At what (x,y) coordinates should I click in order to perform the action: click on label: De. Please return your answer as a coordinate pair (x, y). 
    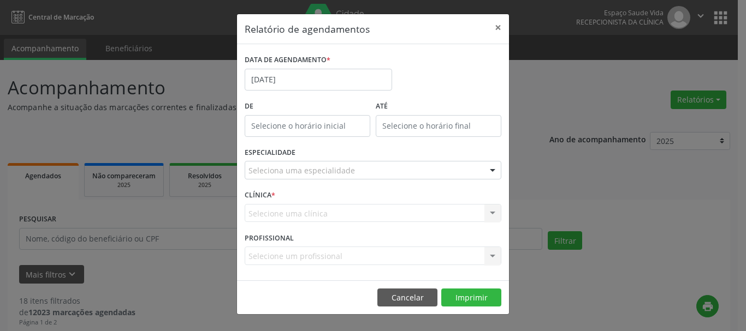
    Looking at the image, I should click on (307, 106).